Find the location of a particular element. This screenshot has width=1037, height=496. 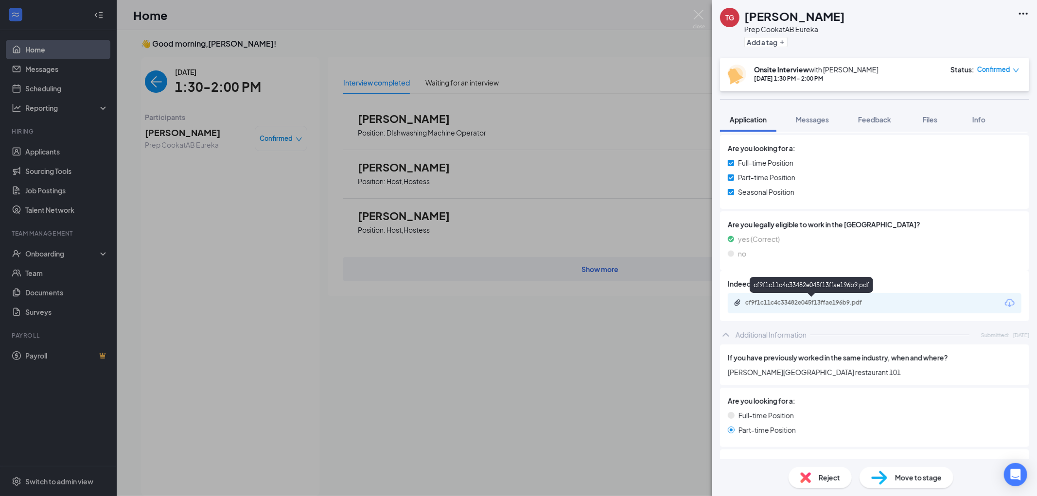

div: TG is located at coordinates (730, 17).